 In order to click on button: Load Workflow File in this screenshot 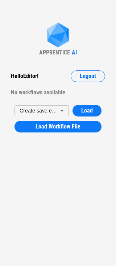, I will do `click(58, 126)`.